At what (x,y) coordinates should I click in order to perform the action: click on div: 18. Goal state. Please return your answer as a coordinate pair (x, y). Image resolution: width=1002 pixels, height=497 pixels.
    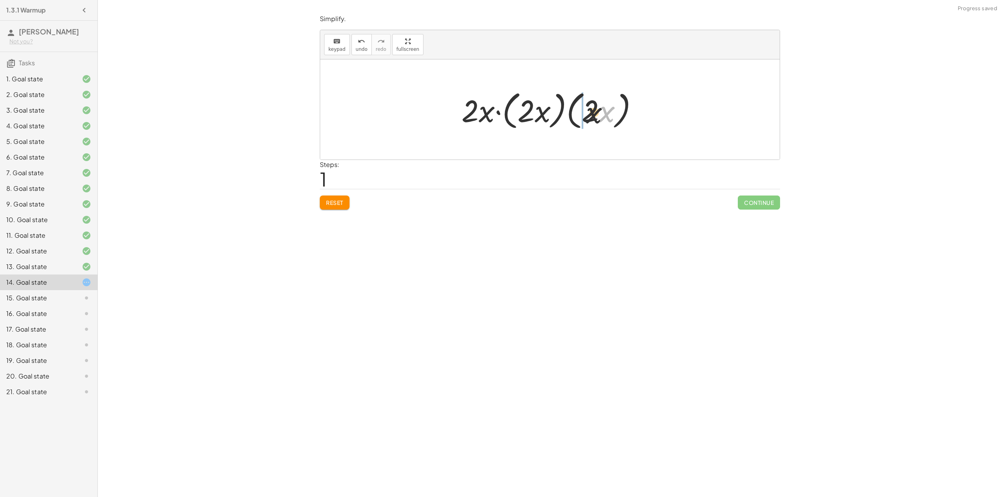
    Looking at the image, I should click on (38, 345).